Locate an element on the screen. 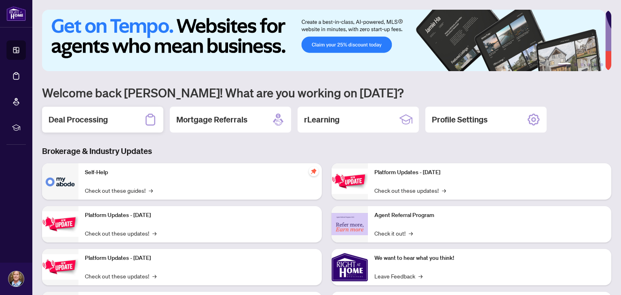  h2: rLearning is located at coordinates (322, 120).